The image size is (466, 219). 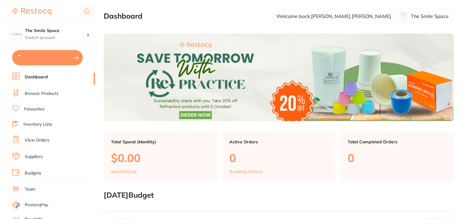 What do you see at coordinates (33, 173) in the screenshot?
I see `a: Budgets` at bounding box center [33, 173].